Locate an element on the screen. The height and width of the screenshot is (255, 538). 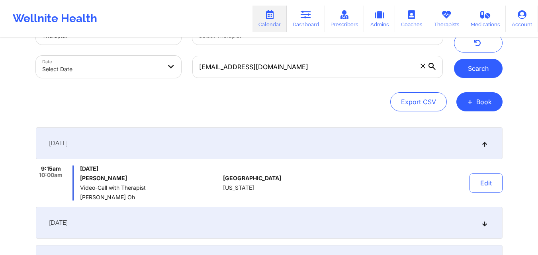
button: Edit is located at coordinates (486, 183).